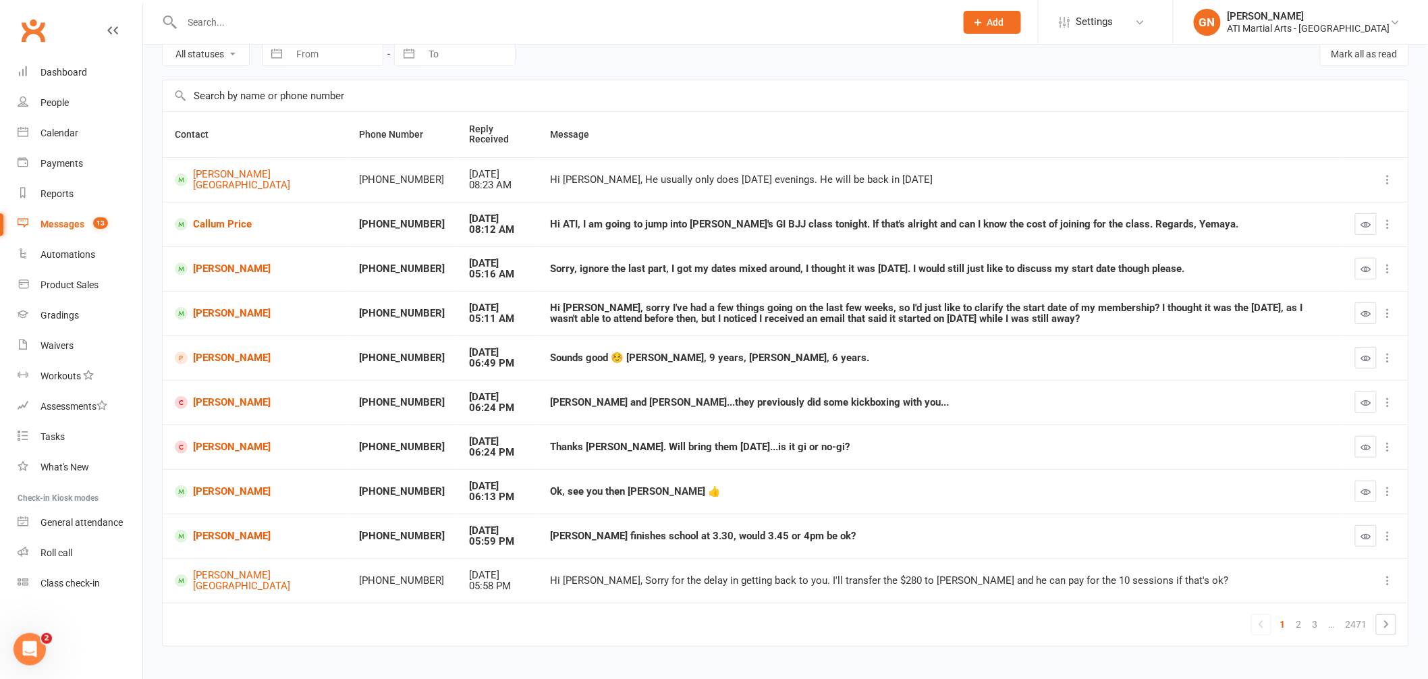 The width and height of the screenshot is (1428, 679). Describe the element at coordinates (335, 54) in the screenshot. I see `input: From` at that location.